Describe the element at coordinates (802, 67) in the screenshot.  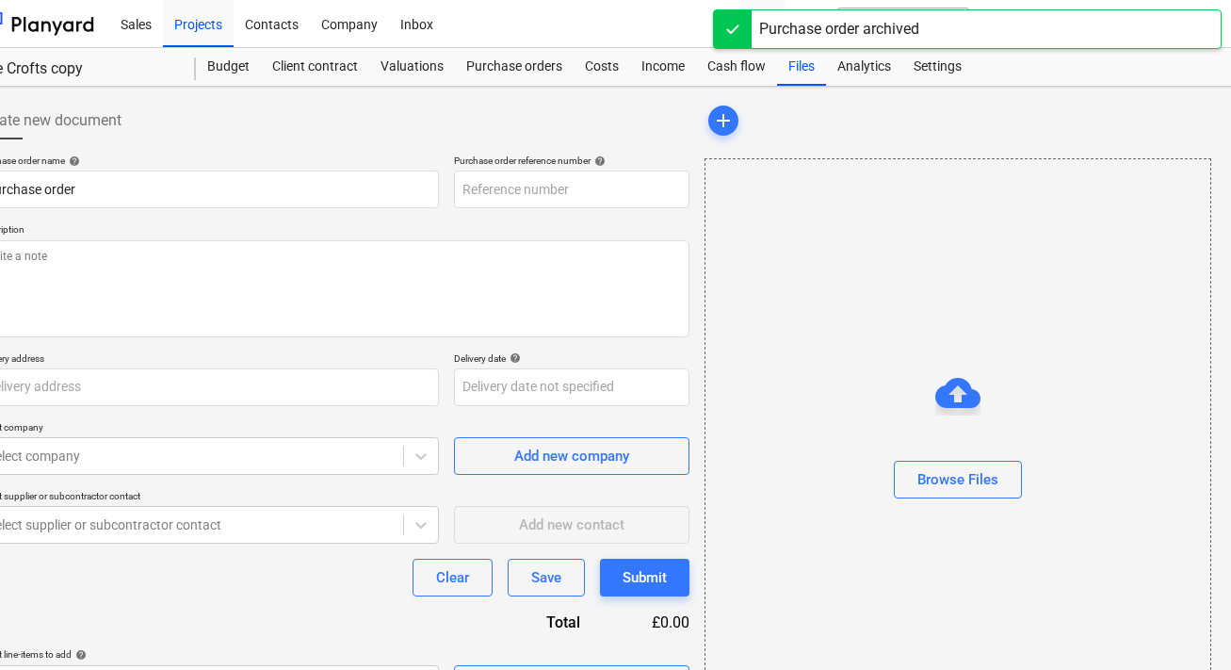
I see `a: Files` at that location.